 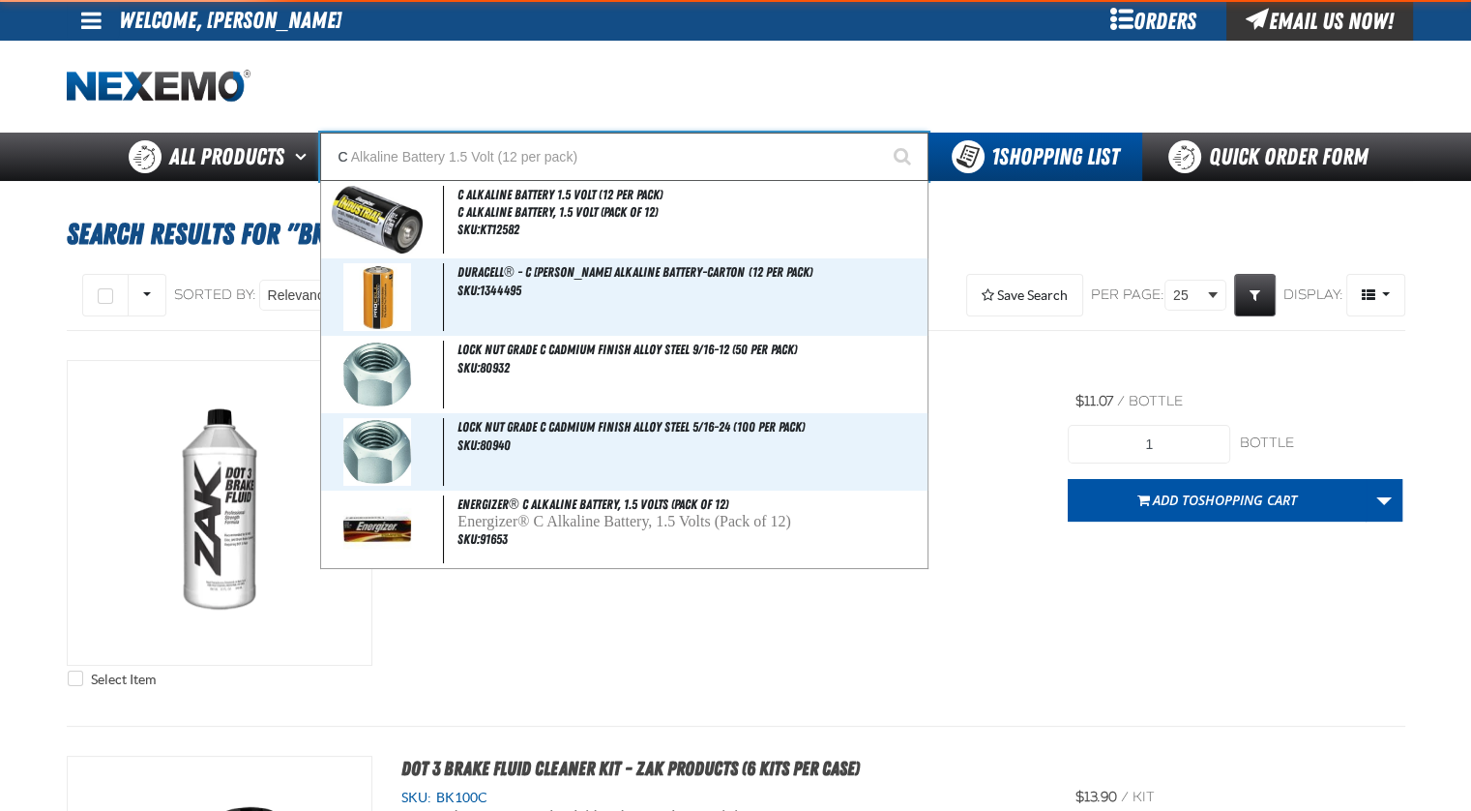 I want to click on span: C Alkaline Battery 1.5 Volt (12 per pack), so click(x=560, y=194).